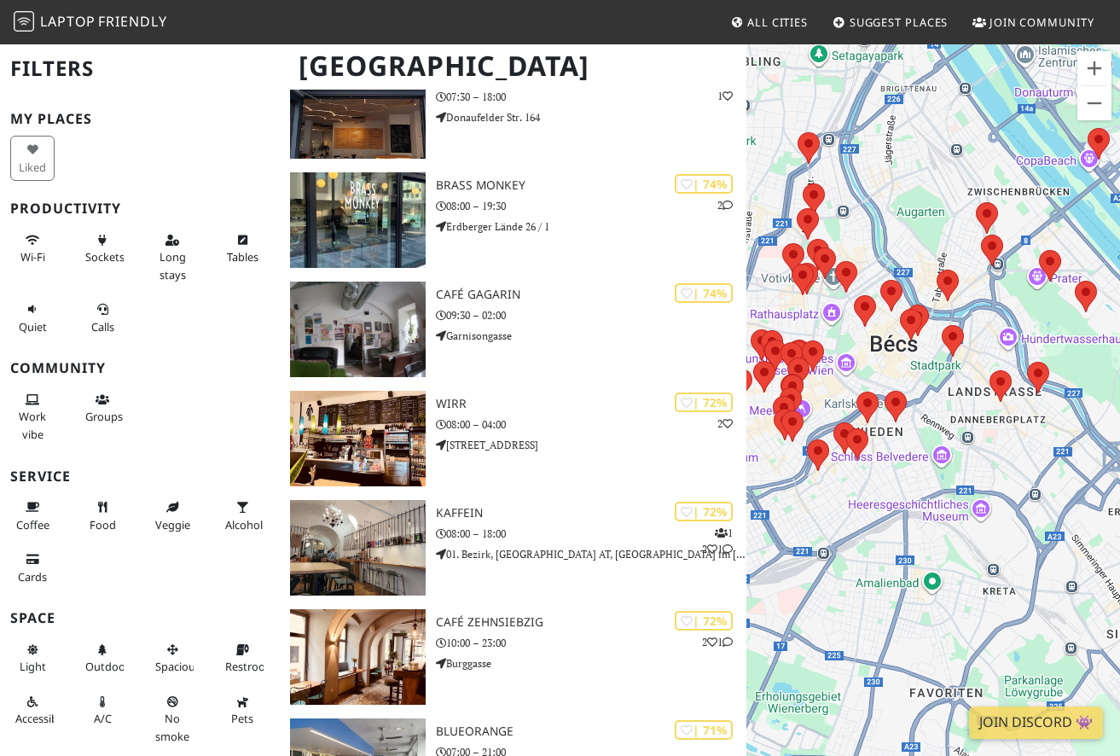 This screenshot has height=756, width=1120. What do you see at coordinates (90, 22) in the screenshot?
I see `a: LaptopFriendly LaptopFriendly` at bounding box center [90, 22].